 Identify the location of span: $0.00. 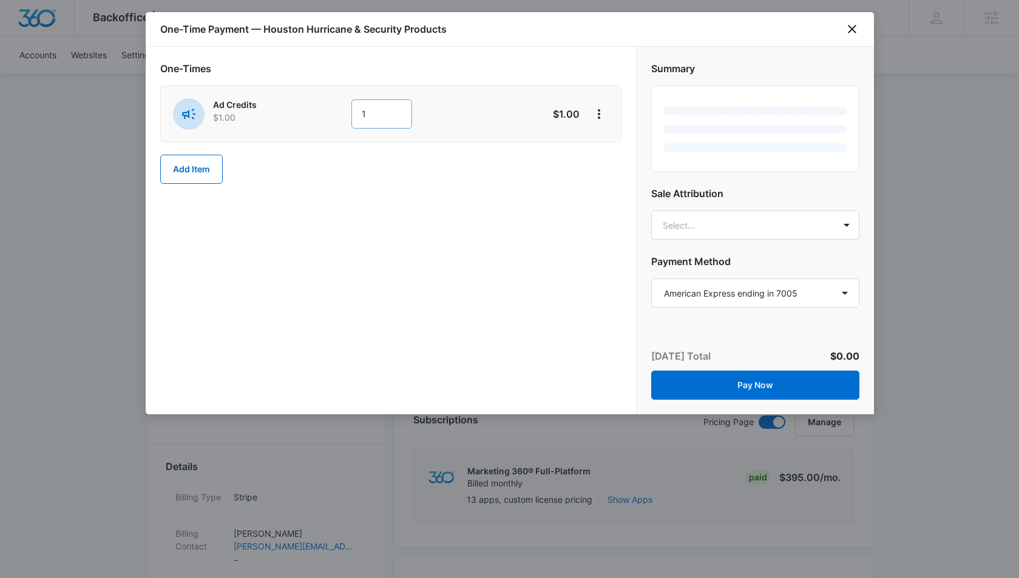
(844, 356).